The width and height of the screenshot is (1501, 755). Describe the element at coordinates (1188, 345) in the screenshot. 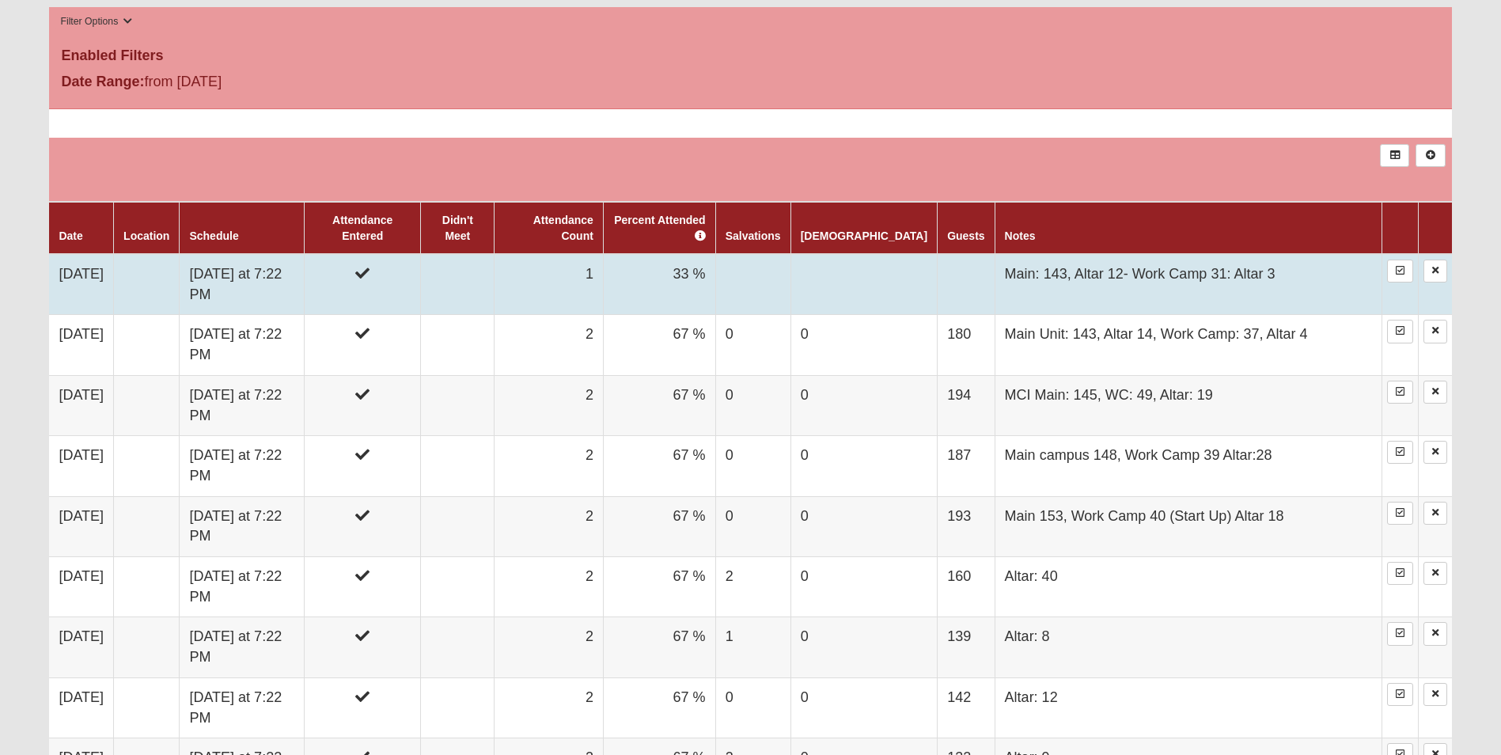

I see `td: Main Unit: 143, Altar 14, Work Camp: 37, Altar 4` at that location.